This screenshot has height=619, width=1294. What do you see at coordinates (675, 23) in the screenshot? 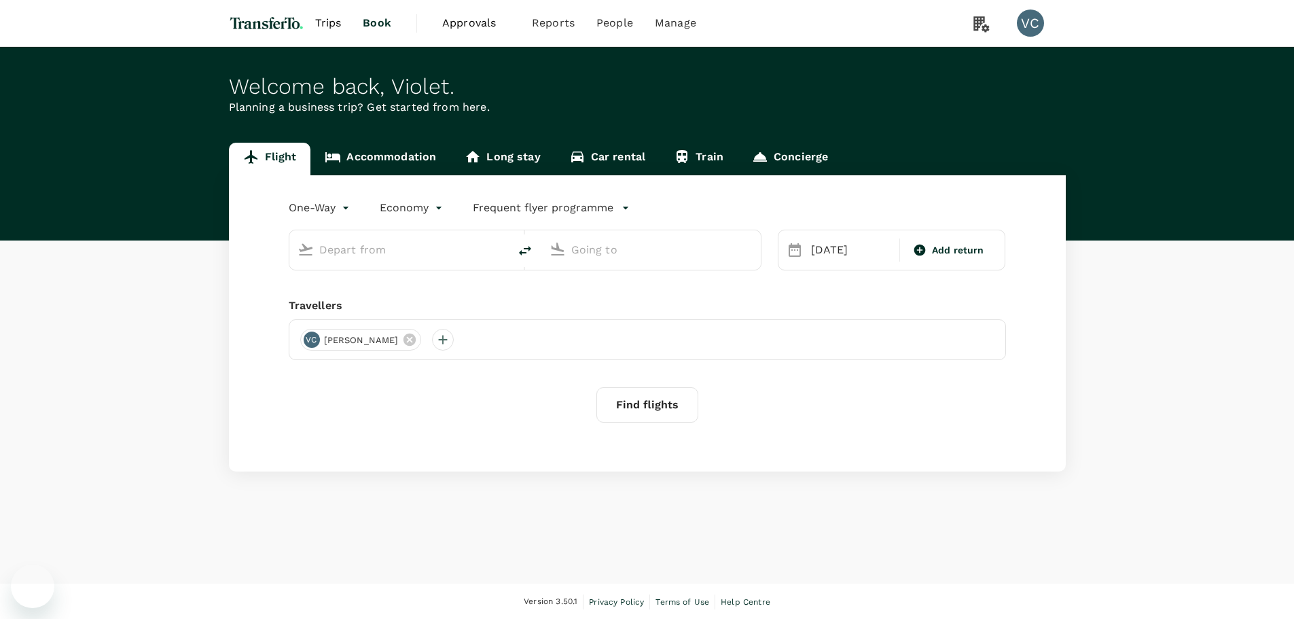
I see `span: Manage` at bounding box center [675, 23].